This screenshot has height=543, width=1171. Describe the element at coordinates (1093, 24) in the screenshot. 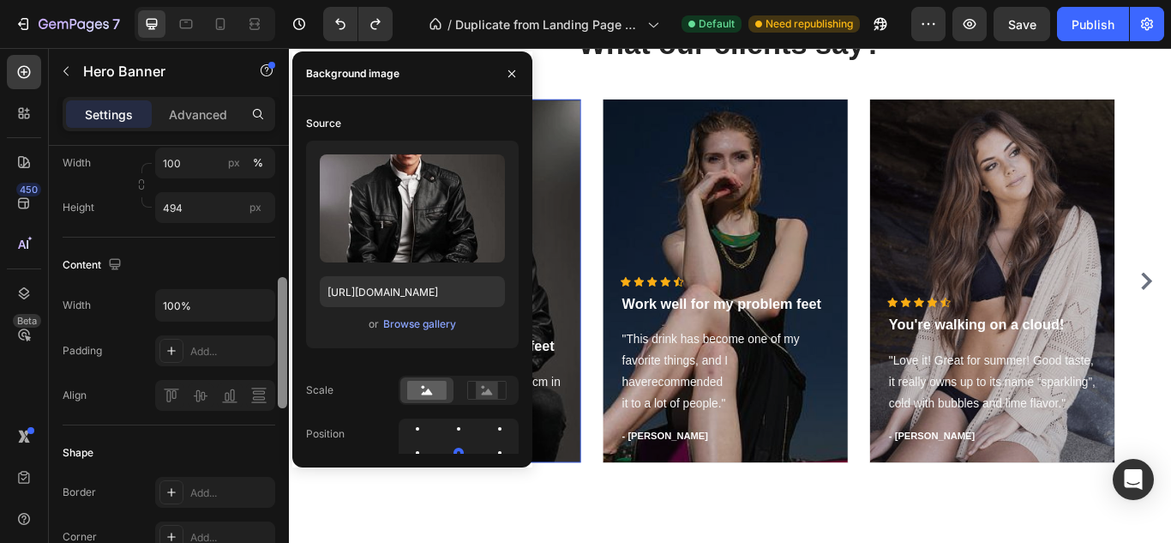

I see `button: Publish` at that location.